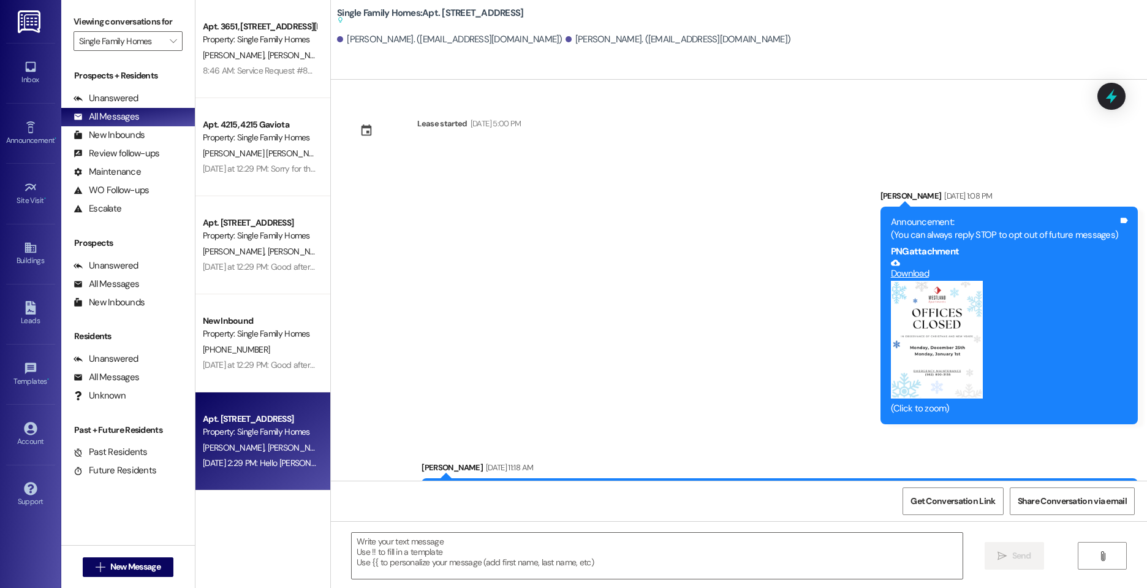 Image resolution: width=1147 pixels, height=588 pixels. I want to click on a: Buildings, so click(31, 254).